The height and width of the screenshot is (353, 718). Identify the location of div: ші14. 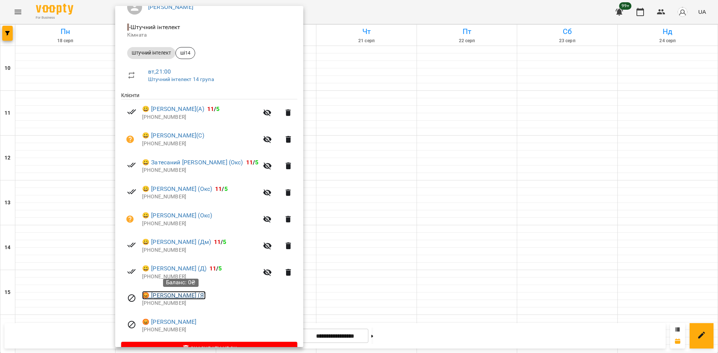
(185, 53).